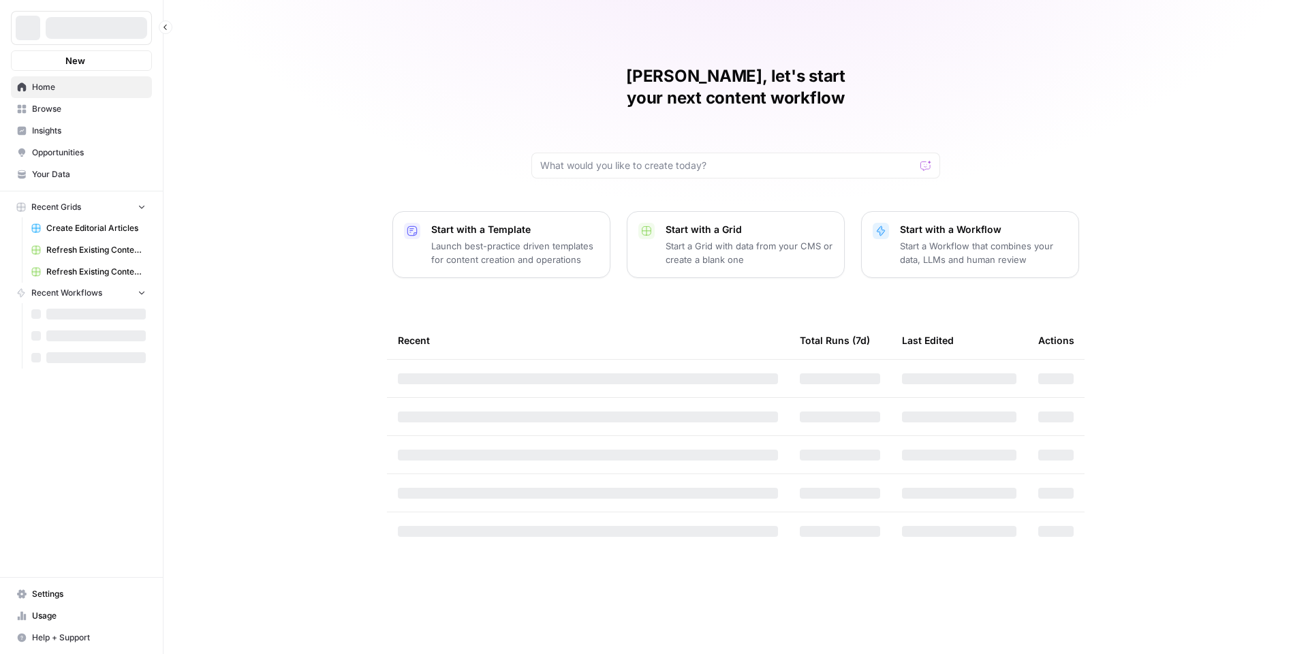 The image size is (1308, 654). What do you see at coordinates (515, 253) in the screenshot?
I see `p: Launch best-practice driven templates for content creation and operations` at bounding box center [515, 253].